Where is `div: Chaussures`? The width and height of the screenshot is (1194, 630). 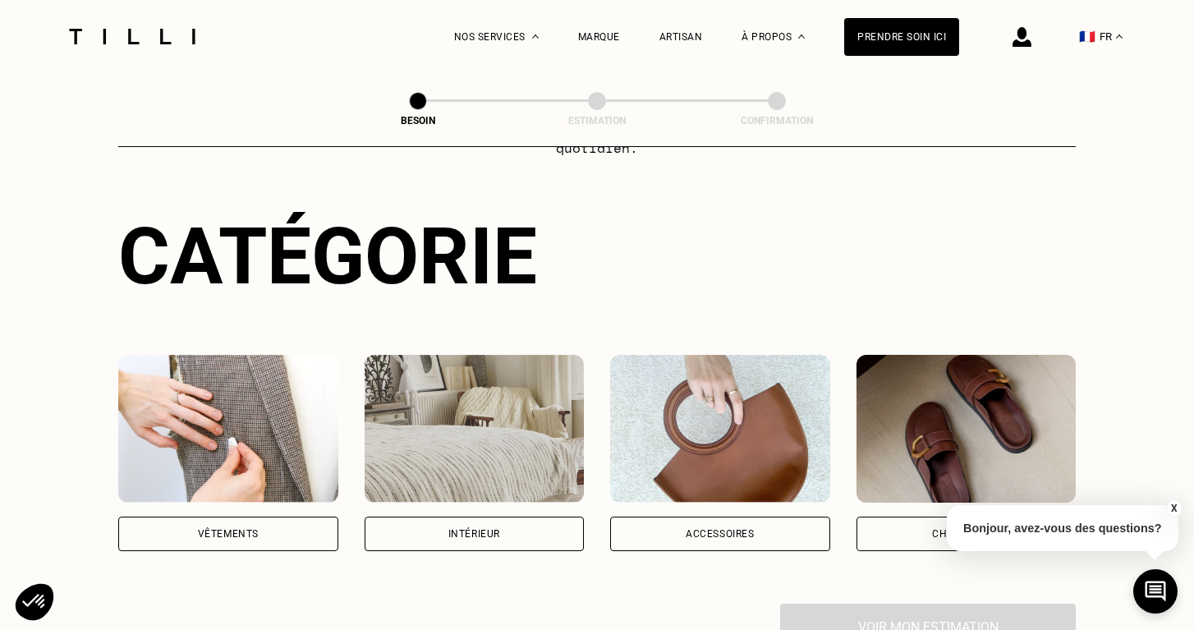
div: Chaussures is located at coordinates (966, 534).